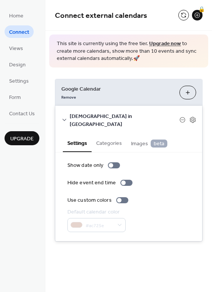 The height and width of the screenshot is (292, 212). I want to click on a: Contact Us, so click(22, 113).